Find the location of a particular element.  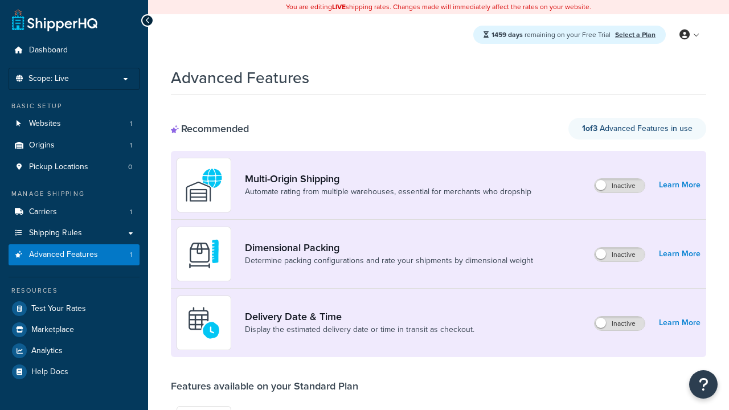

li: Advanced Features is located at coordinates (74, 255).